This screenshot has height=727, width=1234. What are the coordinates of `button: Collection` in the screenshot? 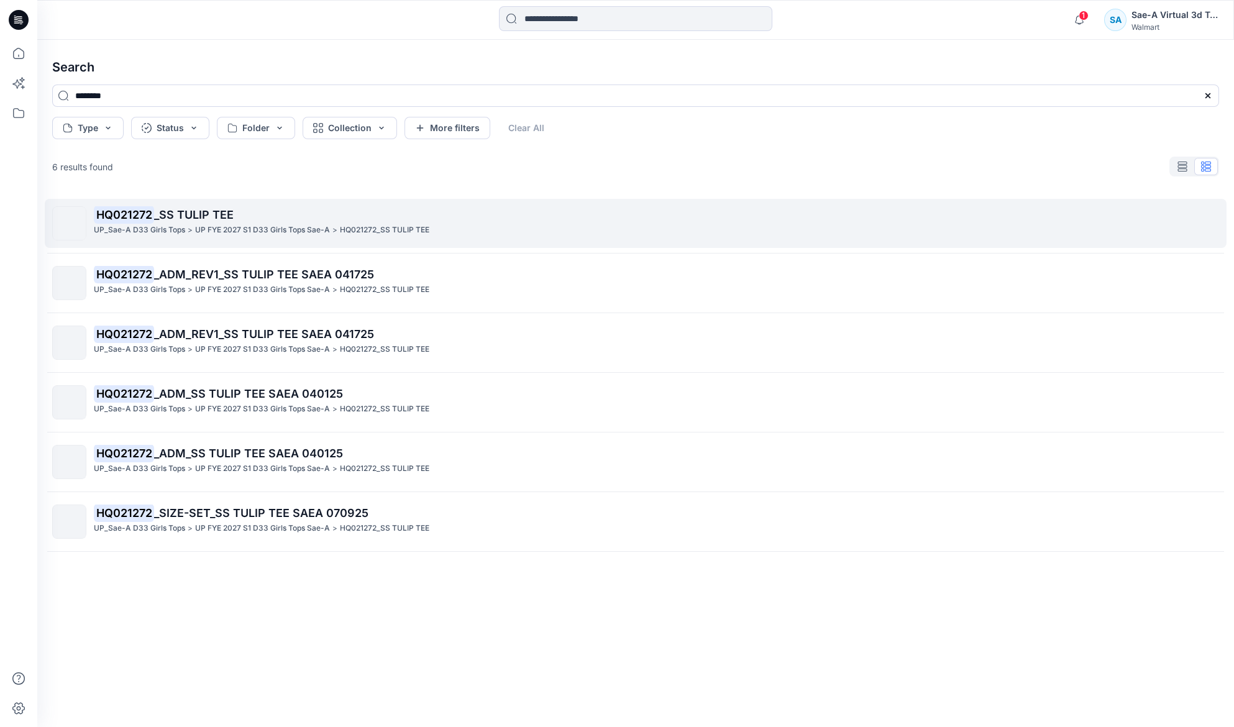 It's located at (350, 128).